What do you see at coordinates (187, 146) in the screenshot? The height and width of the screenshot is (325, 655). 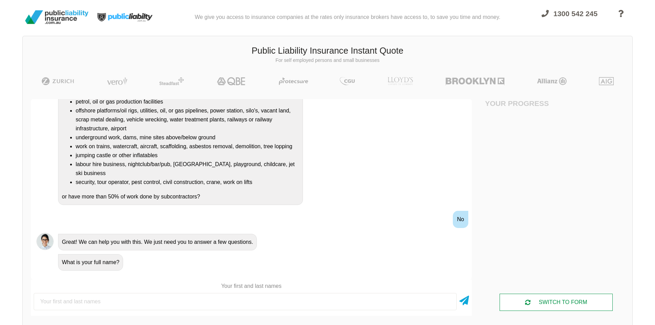 I see `li: work on trains, watercraft, aircraft, scaffolding, asbestos removal, demolition, tree lopping` at bounding box center [187, 146].